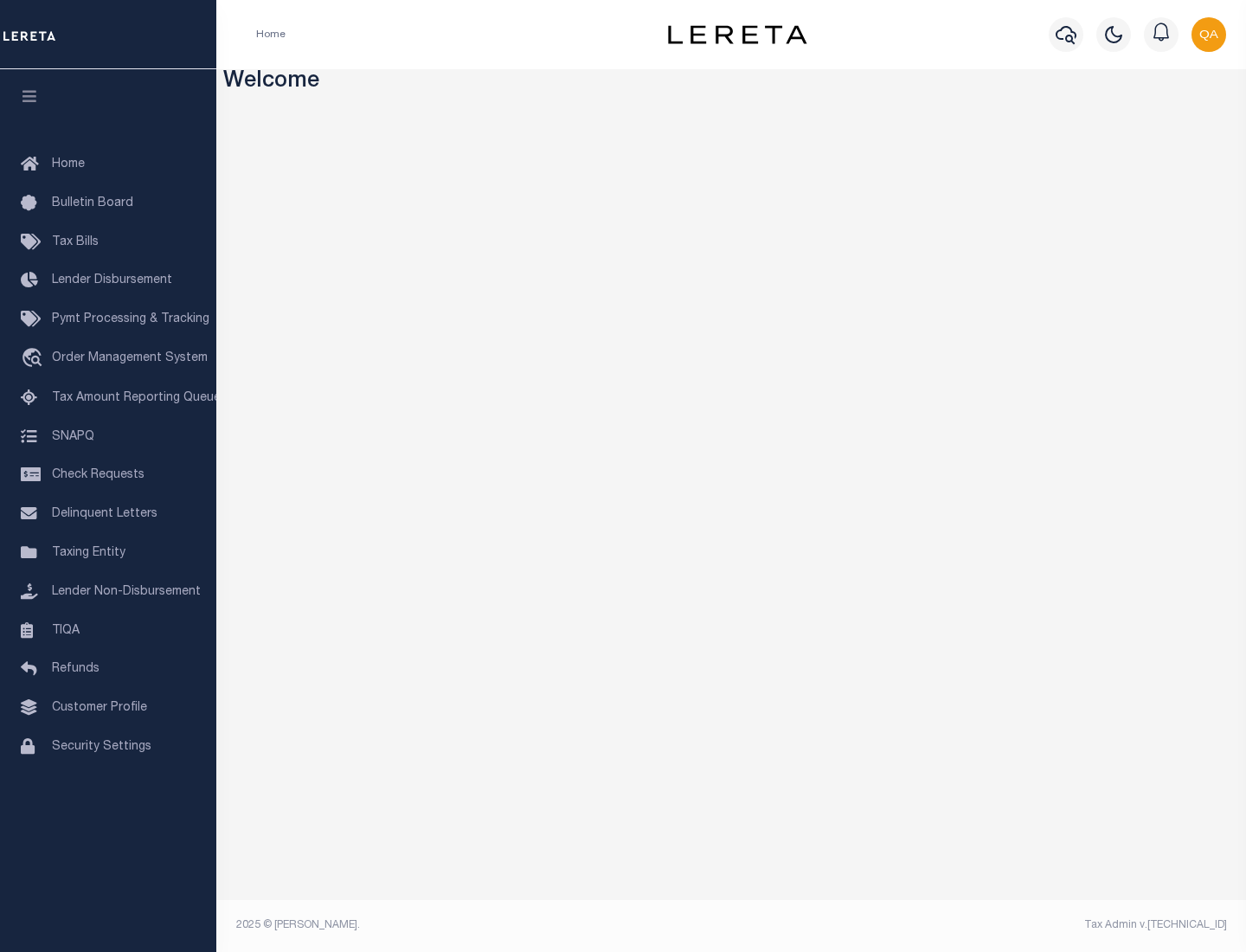 The image size is (1246, 952). Describe the element at coordinates (66, 630) in the screenshot. I see `span: TIQA` at that location.